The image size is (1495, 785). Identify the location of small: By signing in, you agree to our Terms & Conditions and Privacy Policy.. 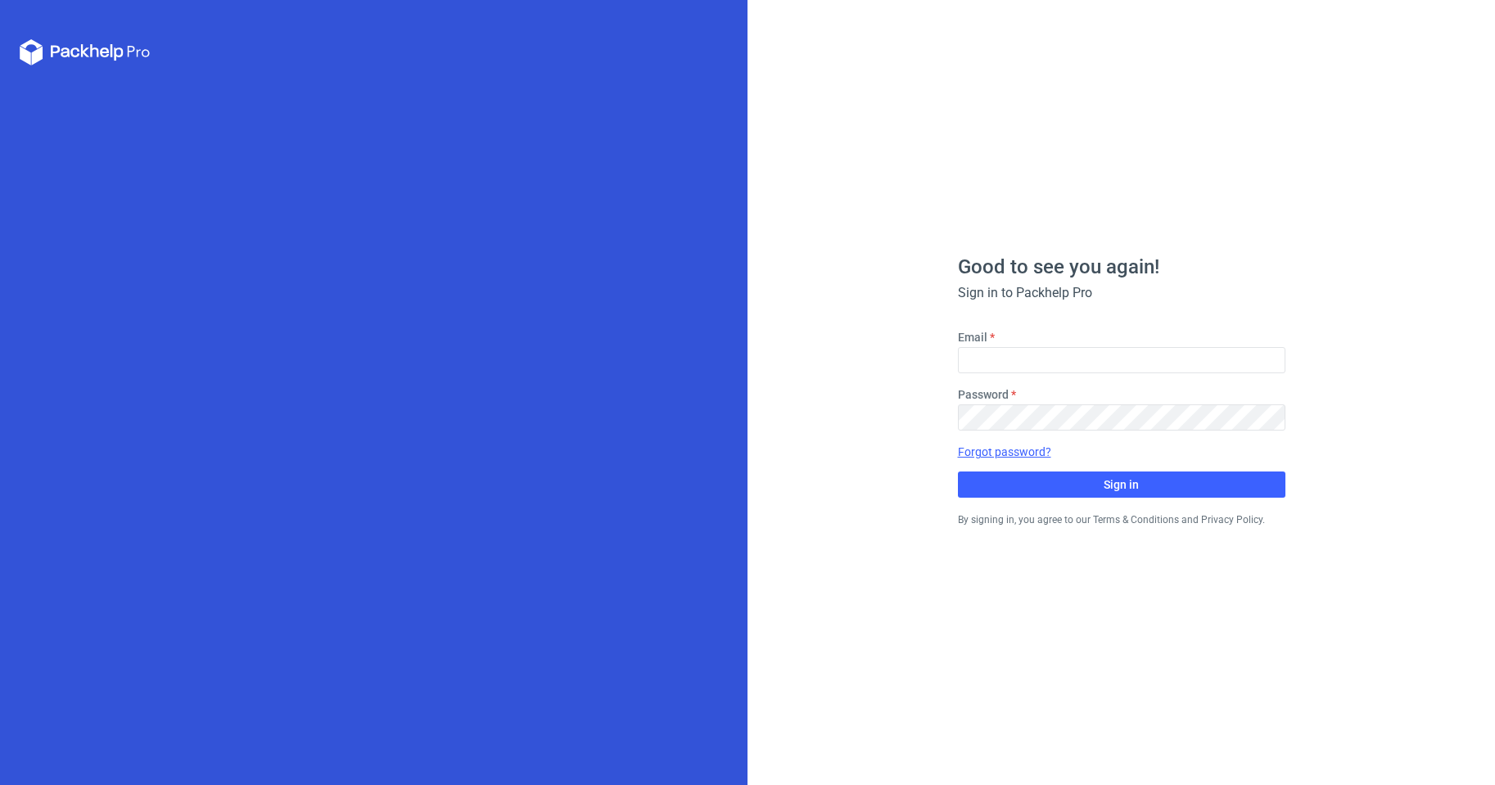
(1111, 520).